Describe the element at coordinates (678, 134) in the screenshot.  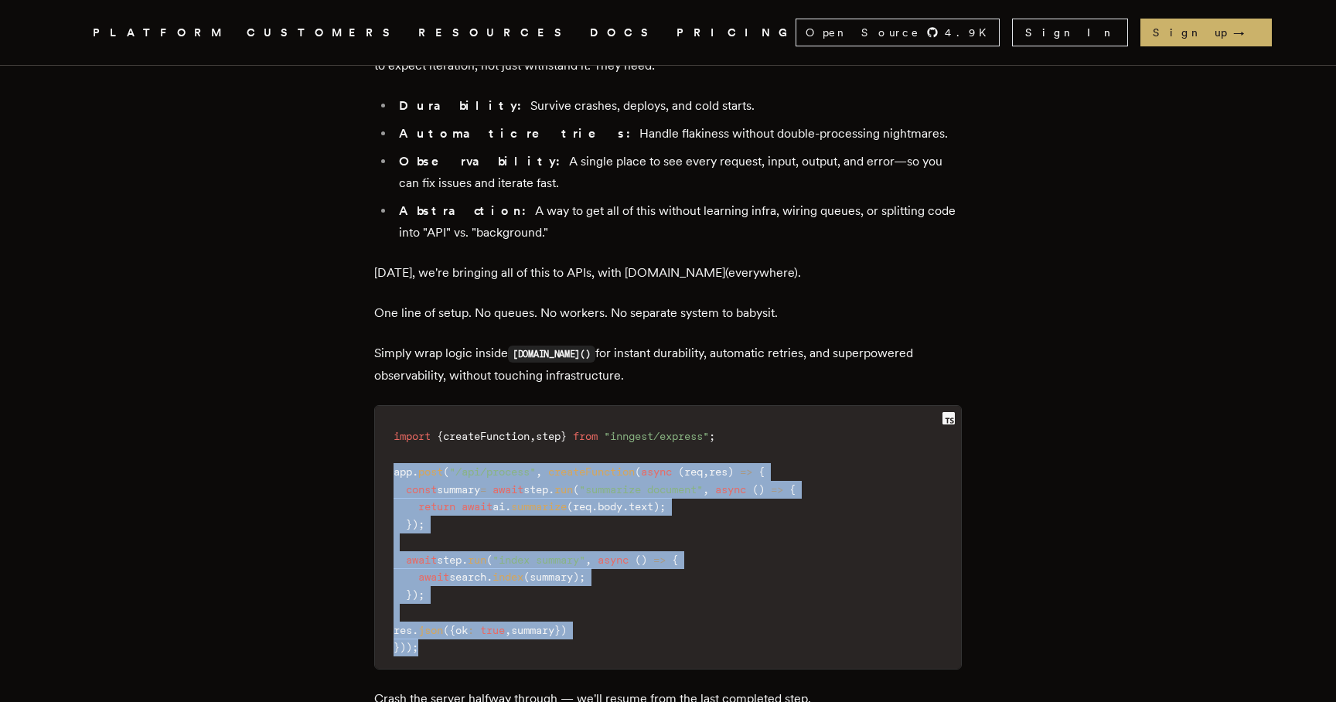
I see `li: Handle flakiness without double-processing nightmares.` at that location.